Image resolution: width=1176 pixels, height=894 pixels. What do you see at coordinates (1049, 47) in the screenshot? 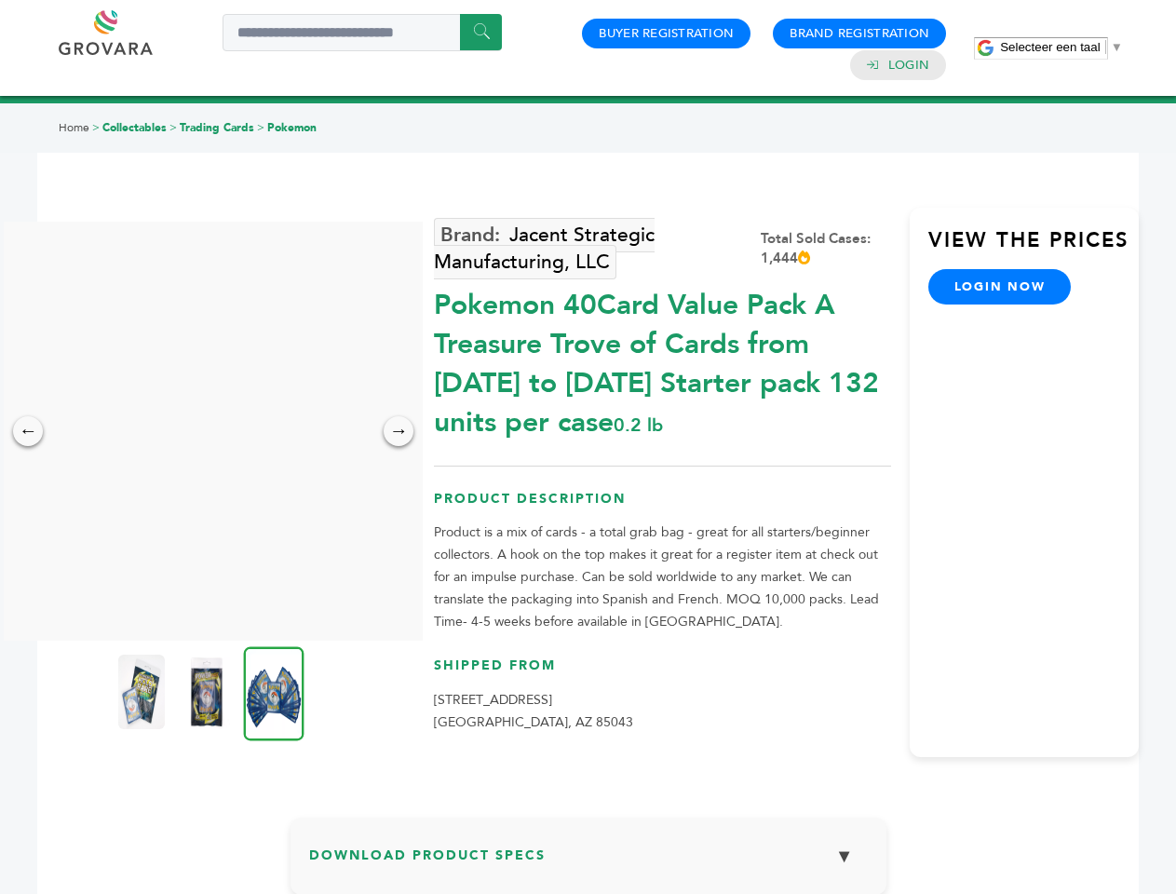
I see `span: Selecteer een taal` at bounding box center [1049, 47].